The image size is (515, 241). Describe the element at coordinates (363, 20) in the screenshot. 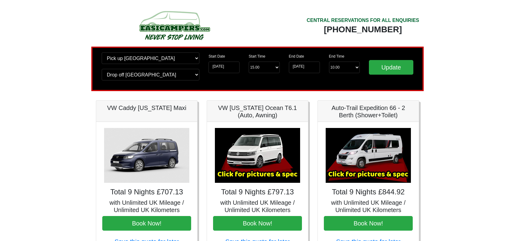

I see `div: CENTRAL RESERVATIONS FOR ALL ENQUIRIES` at that location.